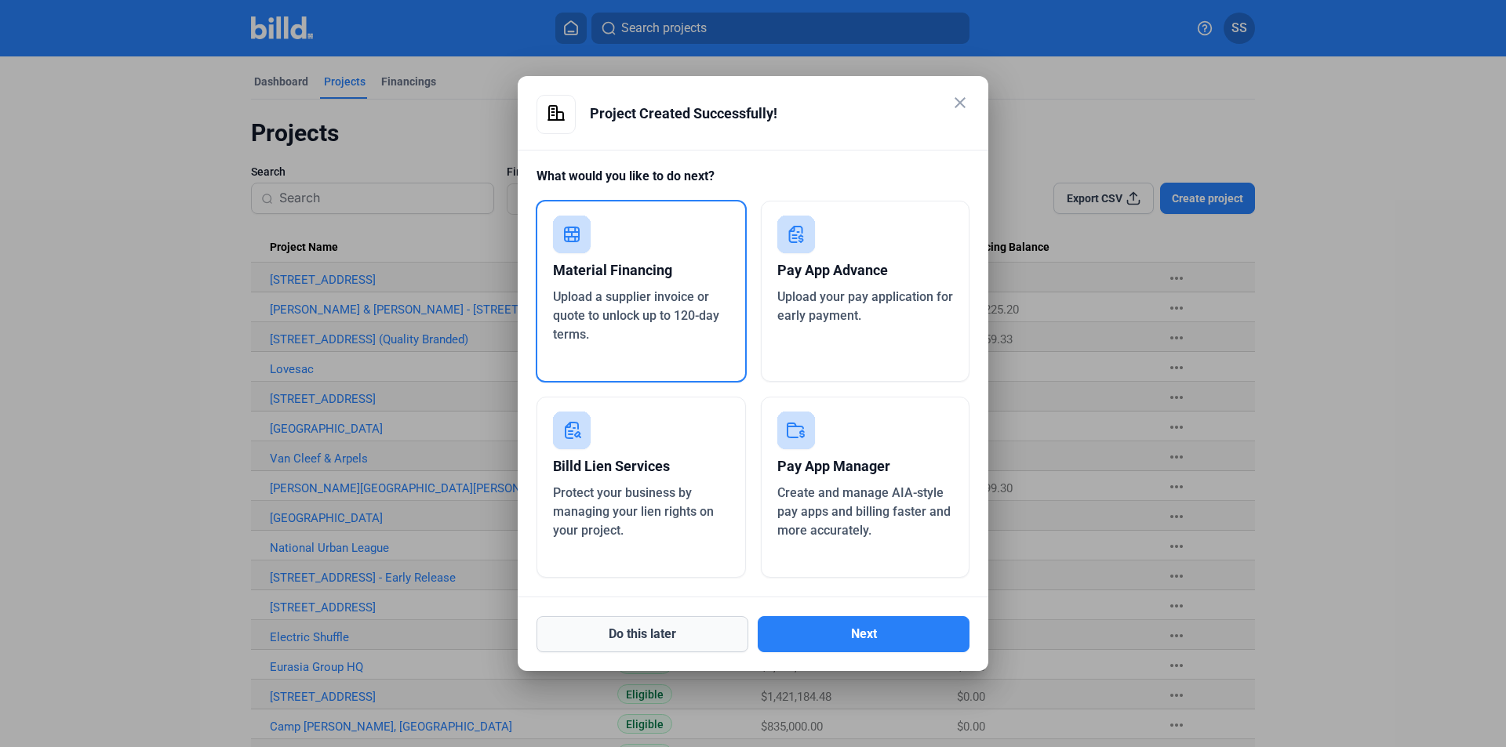 The height and width of the screenshot is (747, 1506). What do you see at coordinates (641, 467) in the screenshot?
I see `div: Billd Lien Services` at bounding box center [641, 467].